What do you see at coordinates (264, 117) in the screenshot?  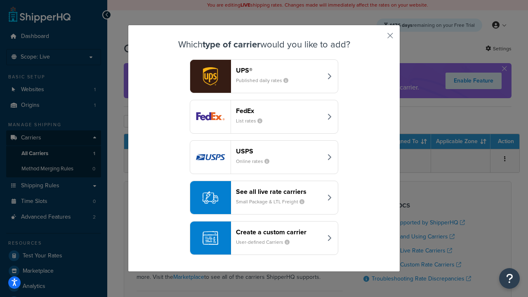 I see `button: fedEx logoFedExList rates` at bounding box center [264, 117].